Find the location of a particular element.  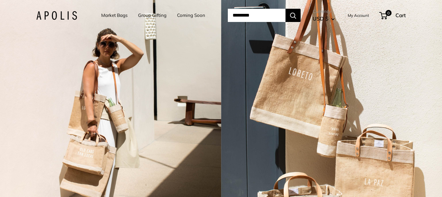

a: Market Bags is located at coordinates (114, 15).